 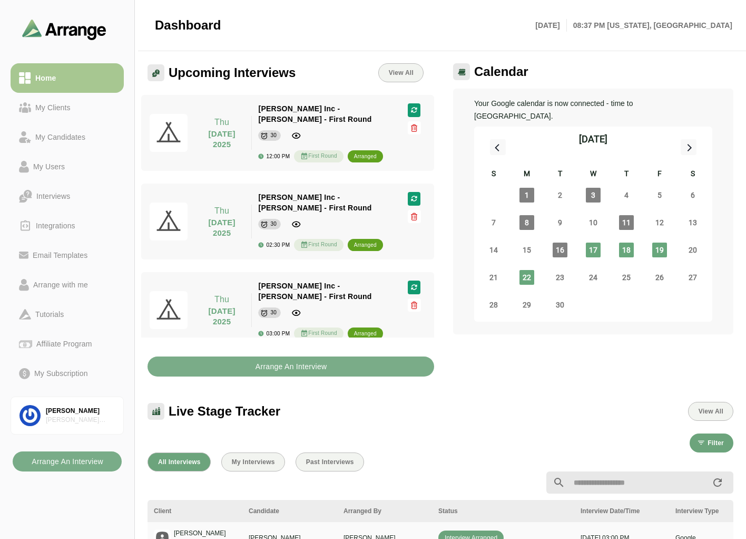 I want to click on span: Thursday, September 25, 2025, so click(x=627, y=277).